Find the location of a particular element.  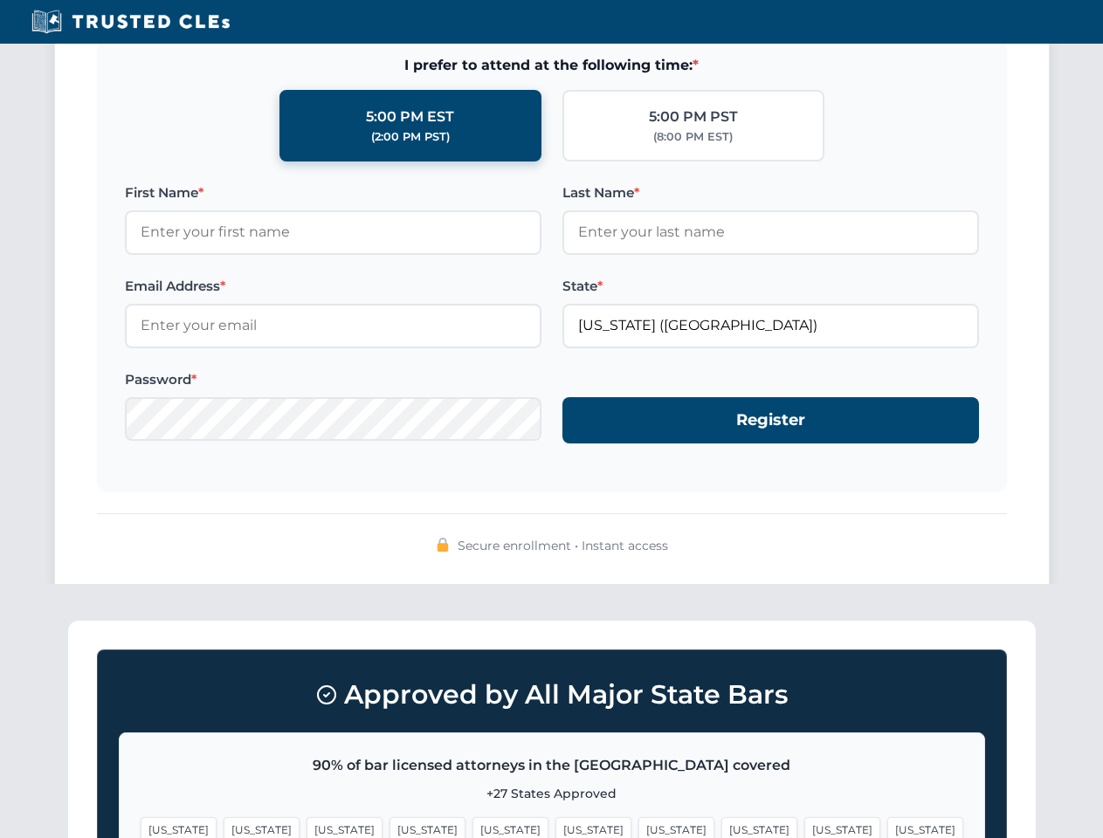

span: I prefer to attend at the following time: is located at coordinates (552, 65).